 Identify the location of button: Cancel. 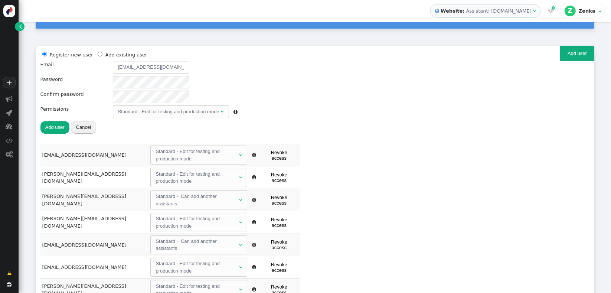
(84, 127).